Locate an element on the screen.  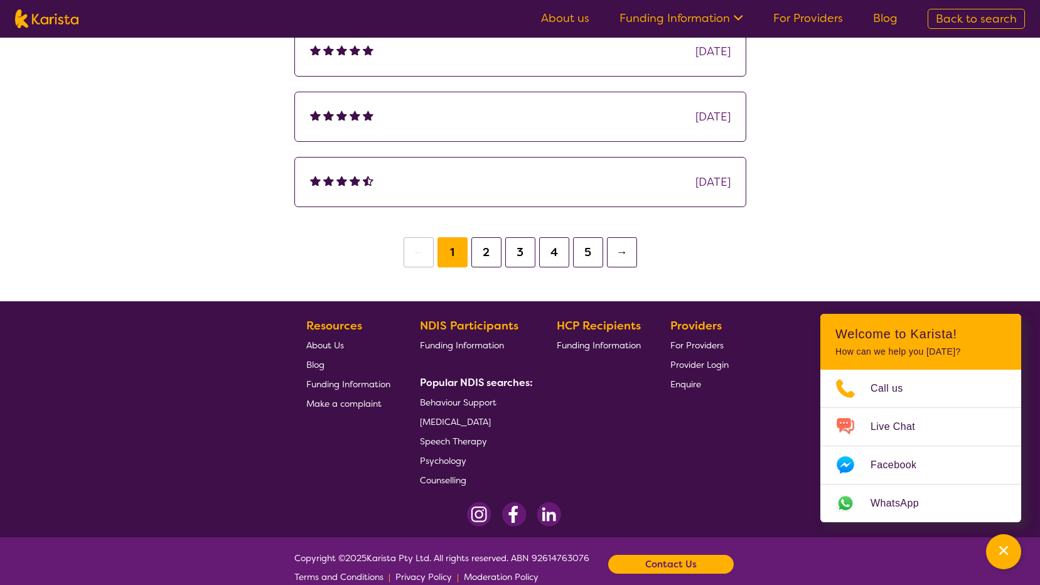
b: Popular NDIS searches: is located at coordinates (477, 382).